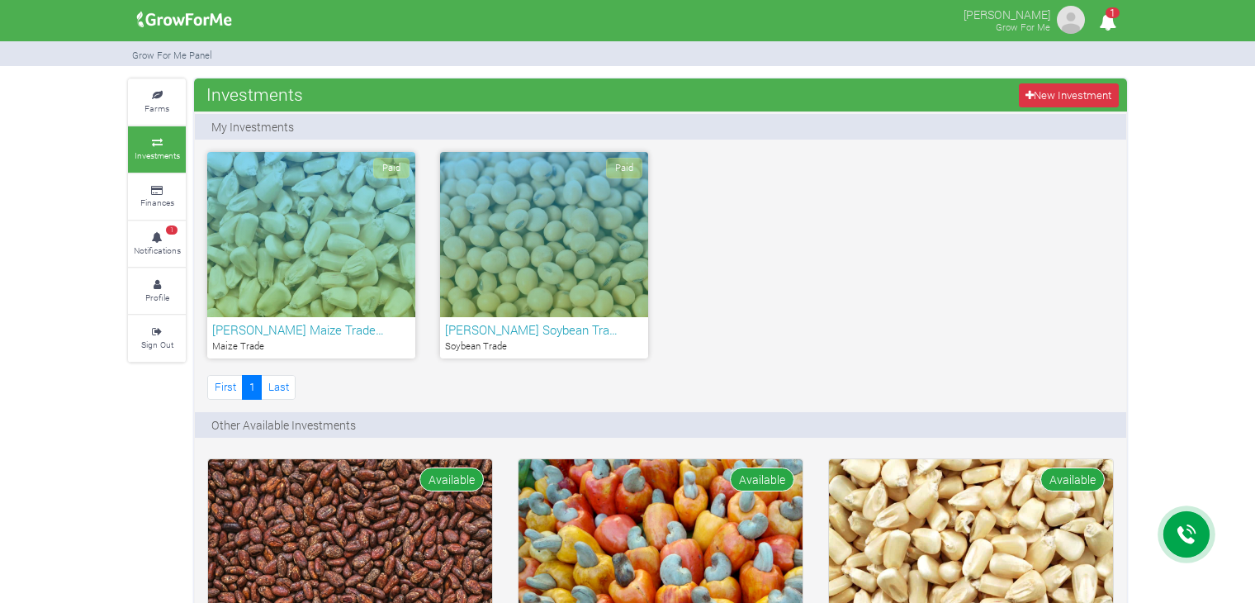 The height and width of the screenshot is (603, 1255). I want to click on small: Farms, so click(157, 108).